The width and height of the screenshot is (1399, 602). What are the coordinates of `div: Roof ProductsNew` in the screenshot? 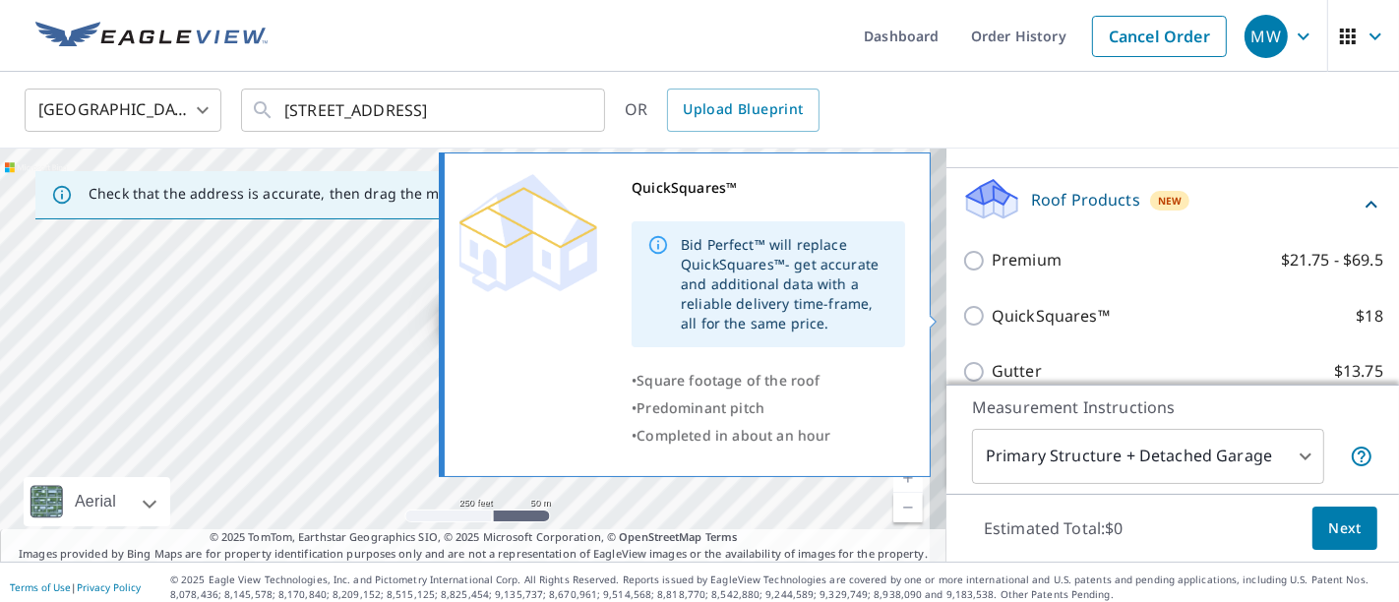 It's located at (1173, 204).